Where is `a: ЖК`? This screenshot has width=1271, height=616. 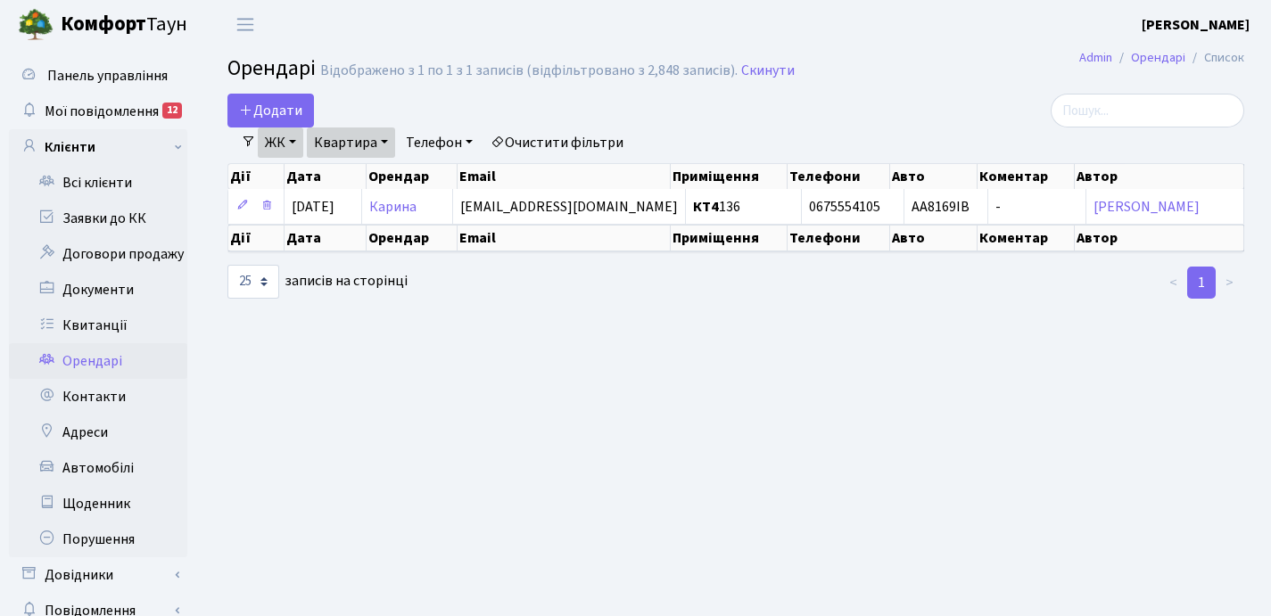 a: ЖК is located at coordinates (280, 143).